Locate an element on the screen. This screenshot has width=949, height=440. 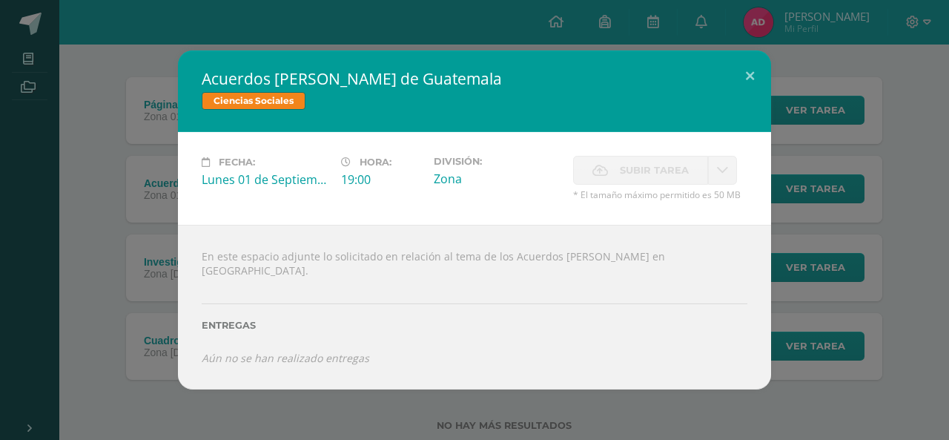
span: Fecha: is located at coordinates (236, 162).